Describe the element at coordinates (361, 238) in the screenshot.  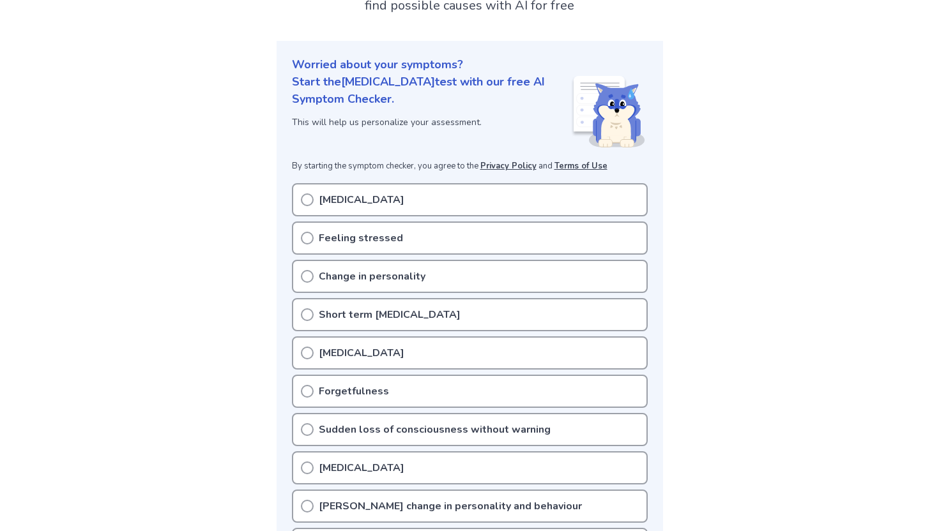
I see `p: Feeling stressed` at that location.